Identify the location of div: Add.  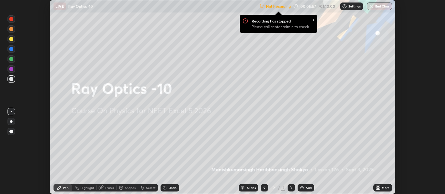
(309, 188).